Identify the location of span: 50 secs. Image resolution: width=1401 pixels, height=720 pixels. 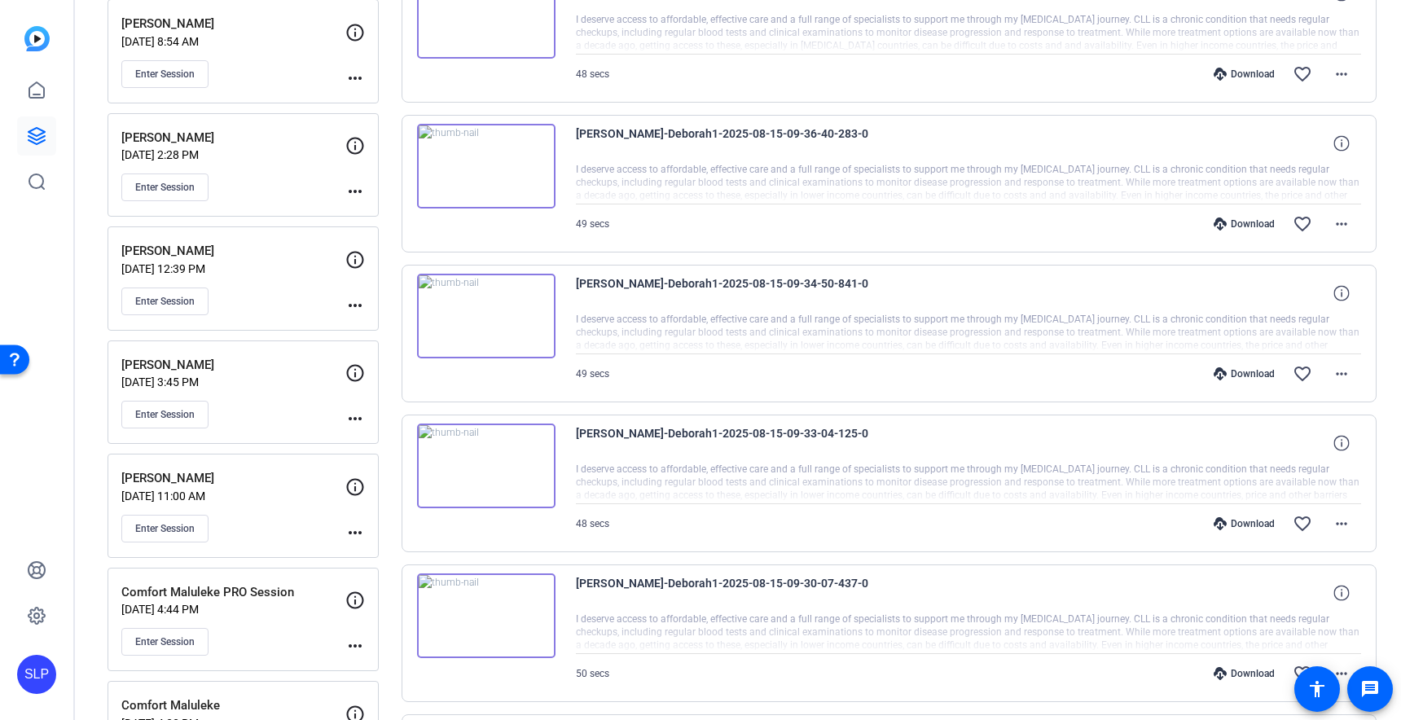
(592, 674).